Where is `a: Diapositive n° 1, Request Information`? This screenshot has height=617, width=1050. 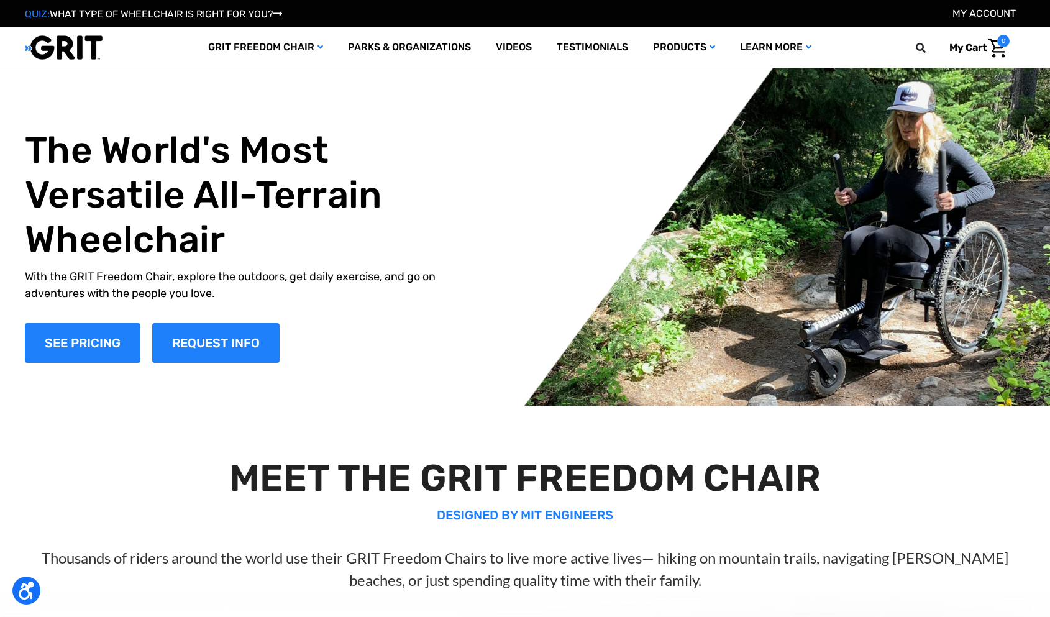 a: Diapositive n° 1, Request Information is located at coordinates (216, 343).